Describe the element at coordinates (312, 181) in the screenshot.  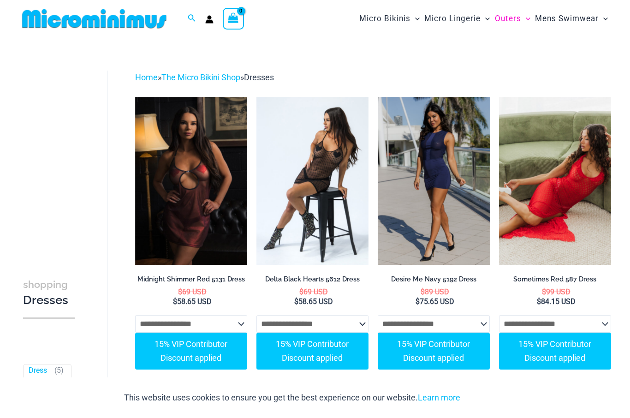
I see `img: Delta Black Hearts 5612 Dress 05` at that location.